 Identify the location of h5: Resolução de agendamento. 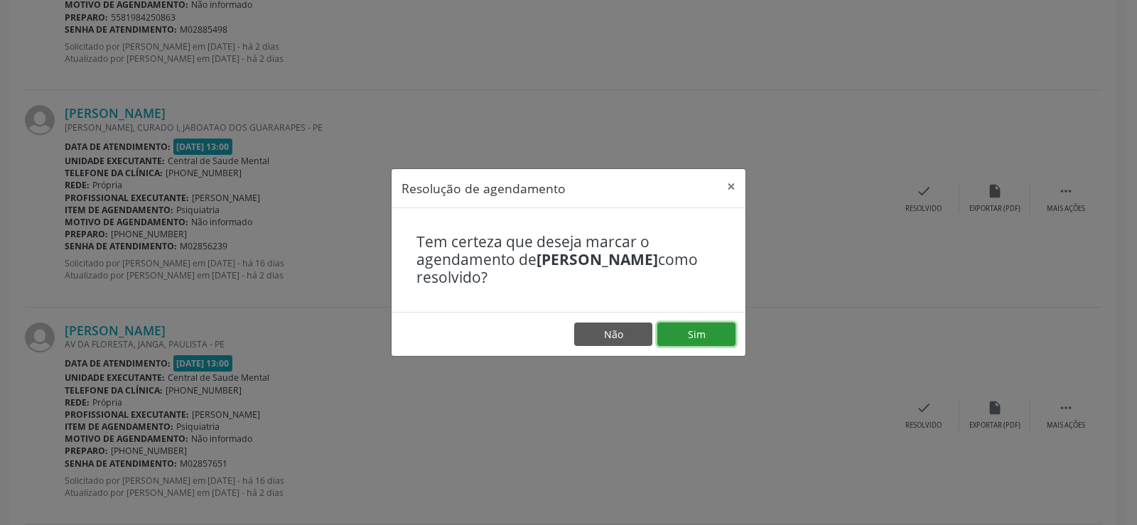
(483, 188).